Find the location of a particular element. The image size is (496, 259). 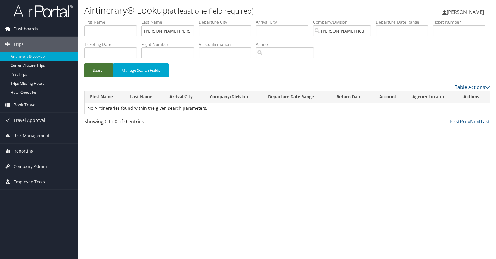

span: Reporting is located at coordinates (23, 151).